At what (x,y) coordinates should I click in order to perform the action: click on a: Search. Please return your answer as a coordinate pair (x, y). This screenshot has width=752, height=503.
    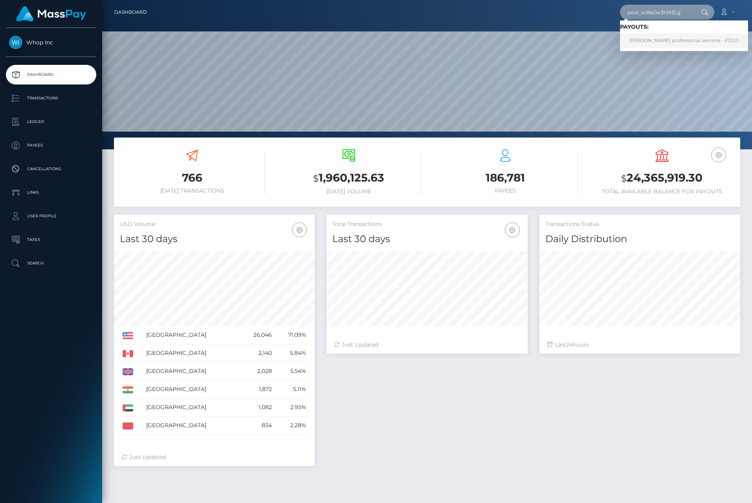
    Looking at the image, I should click on (51, 263).